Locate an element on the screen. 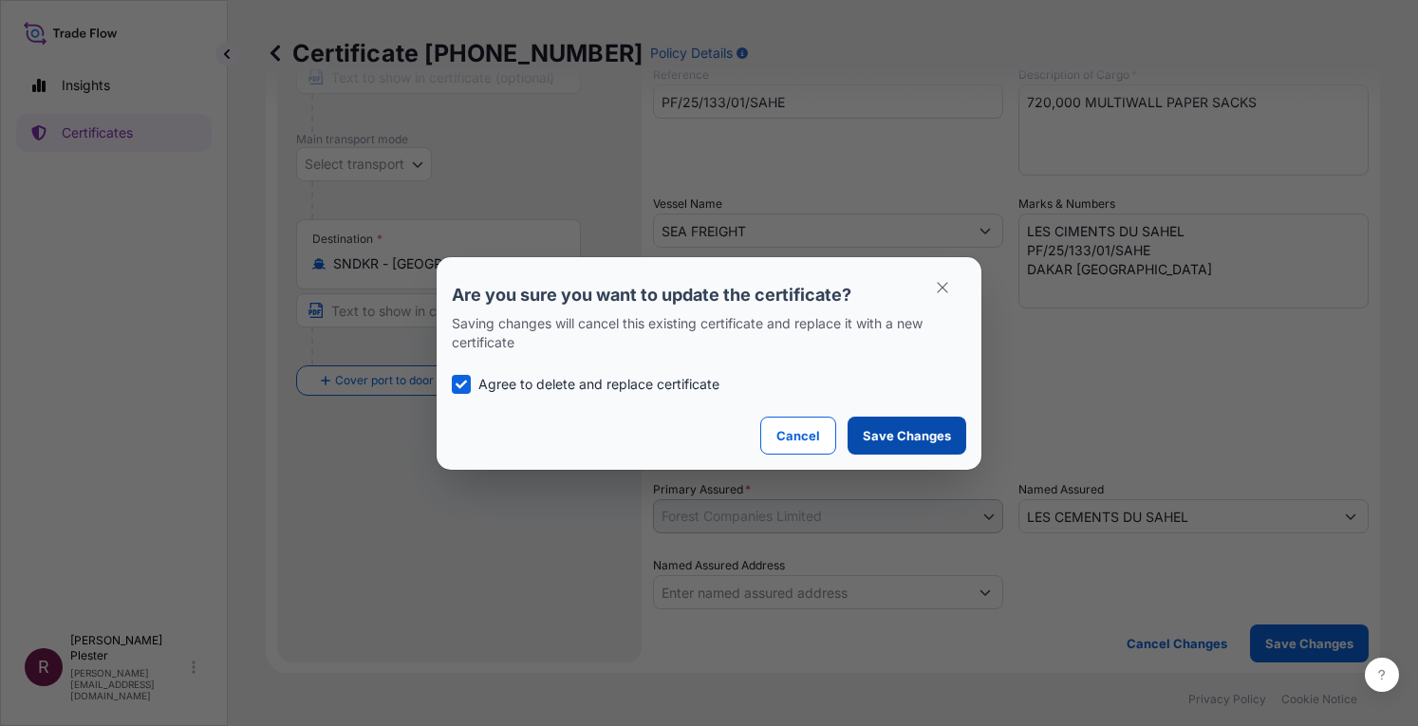  p: Save Changes is located at coordinates (906, 436).